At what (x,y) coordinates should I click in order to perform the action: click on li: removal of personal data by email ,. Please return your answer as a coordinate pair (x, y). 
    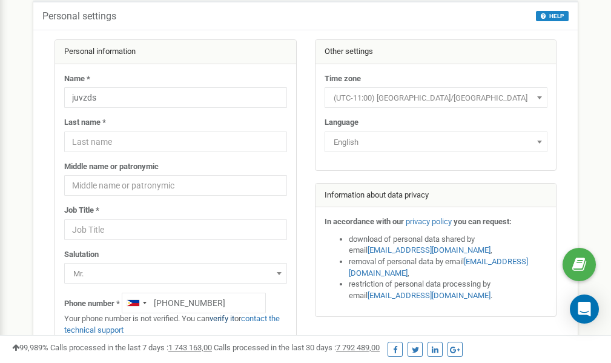
    Looking at the image, I should click on (448, 267).